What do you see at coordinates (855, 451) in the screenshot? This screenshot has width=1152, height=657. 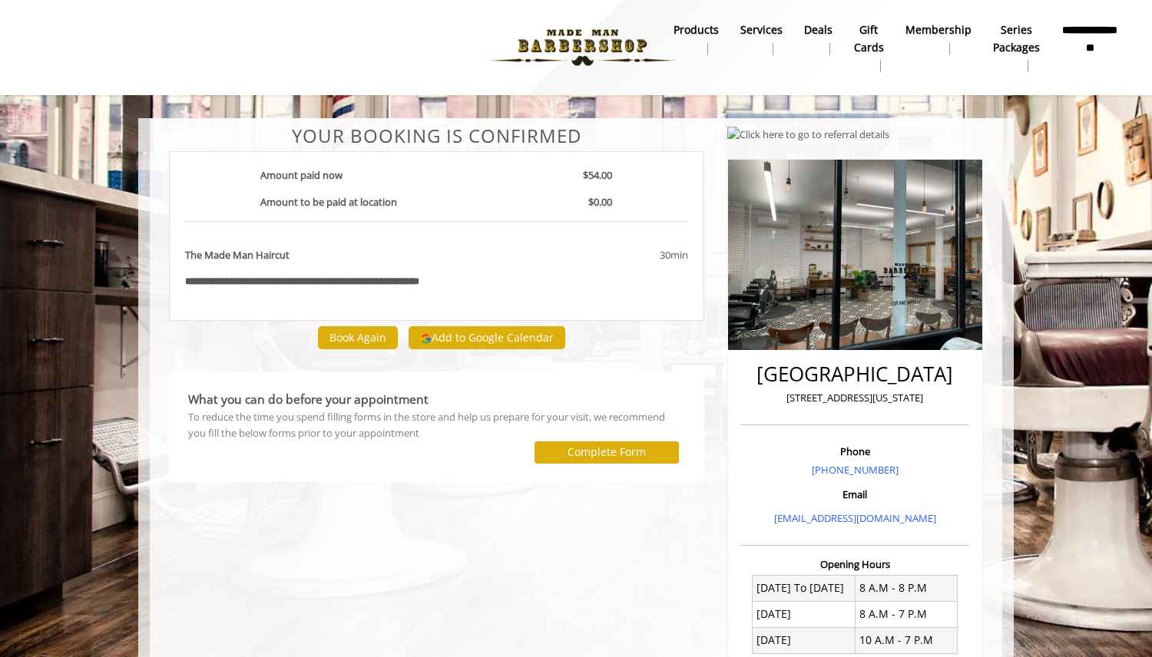 I see `h3: Phone` at bounding box center [855, 451].